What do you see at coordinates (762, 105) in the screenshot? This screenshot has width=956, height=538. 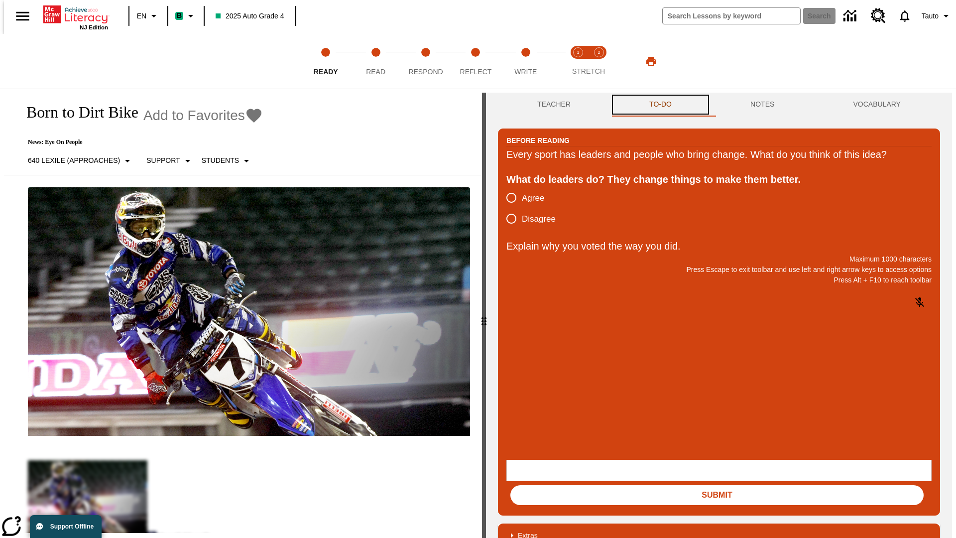 I see `button: NOTES` at bounding box center [762, 105].